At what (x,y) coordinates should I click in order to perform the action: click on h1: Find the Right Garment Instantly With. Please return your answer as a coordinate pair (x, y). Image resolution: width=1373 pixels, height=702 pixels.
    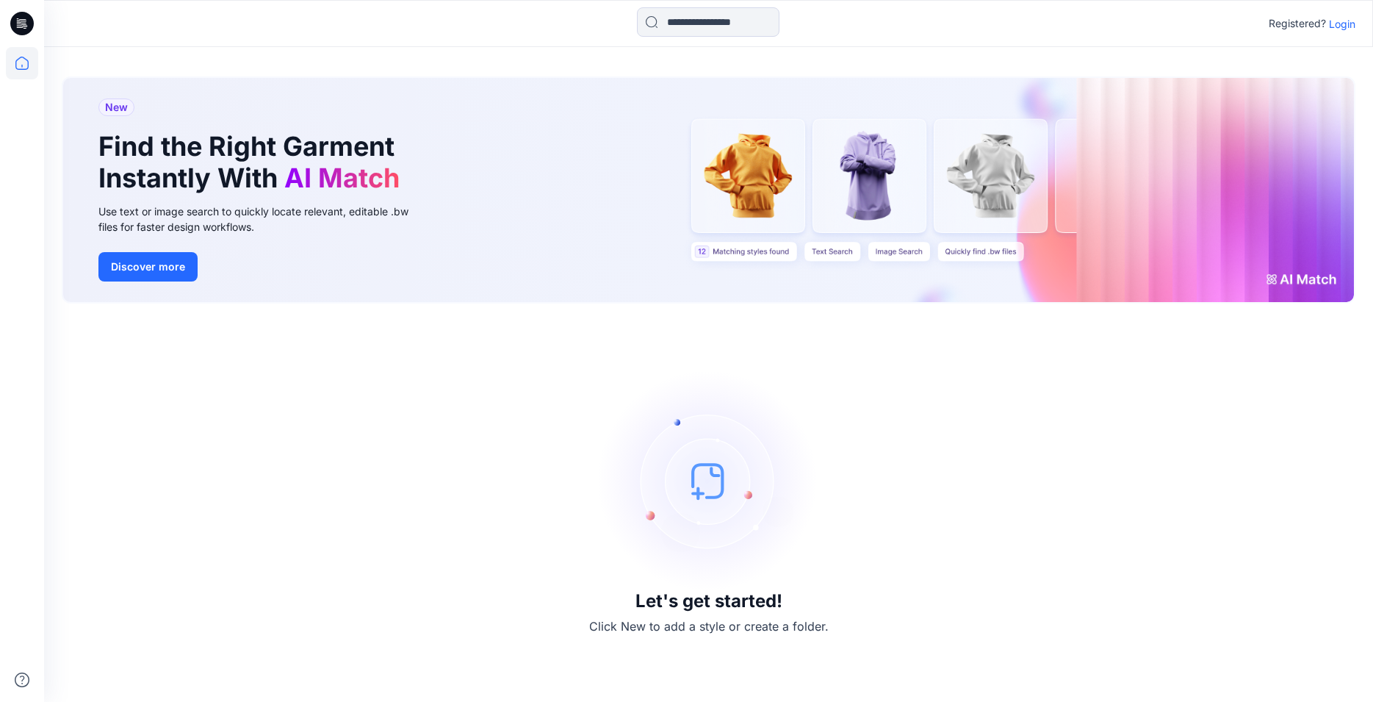
    Looking at the image, I should click on (253, 162).